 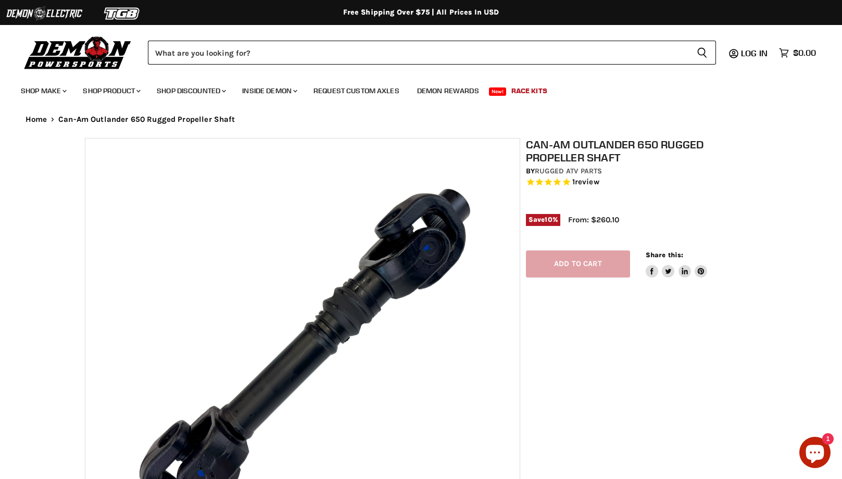 I want to click on div: by, so click(x=645, y=171).